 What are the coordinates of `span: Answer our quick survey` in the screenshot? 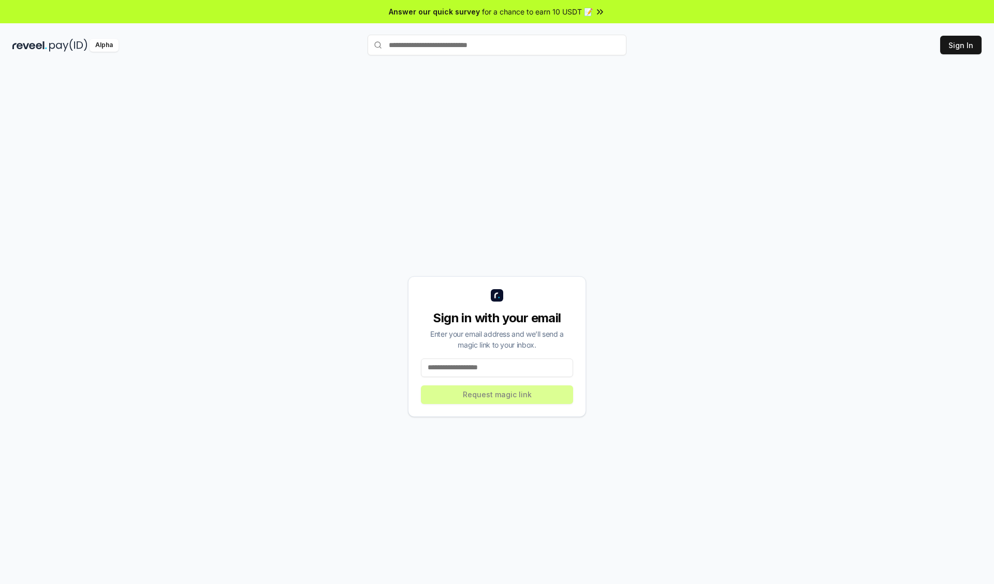 It's located at (434, 11).